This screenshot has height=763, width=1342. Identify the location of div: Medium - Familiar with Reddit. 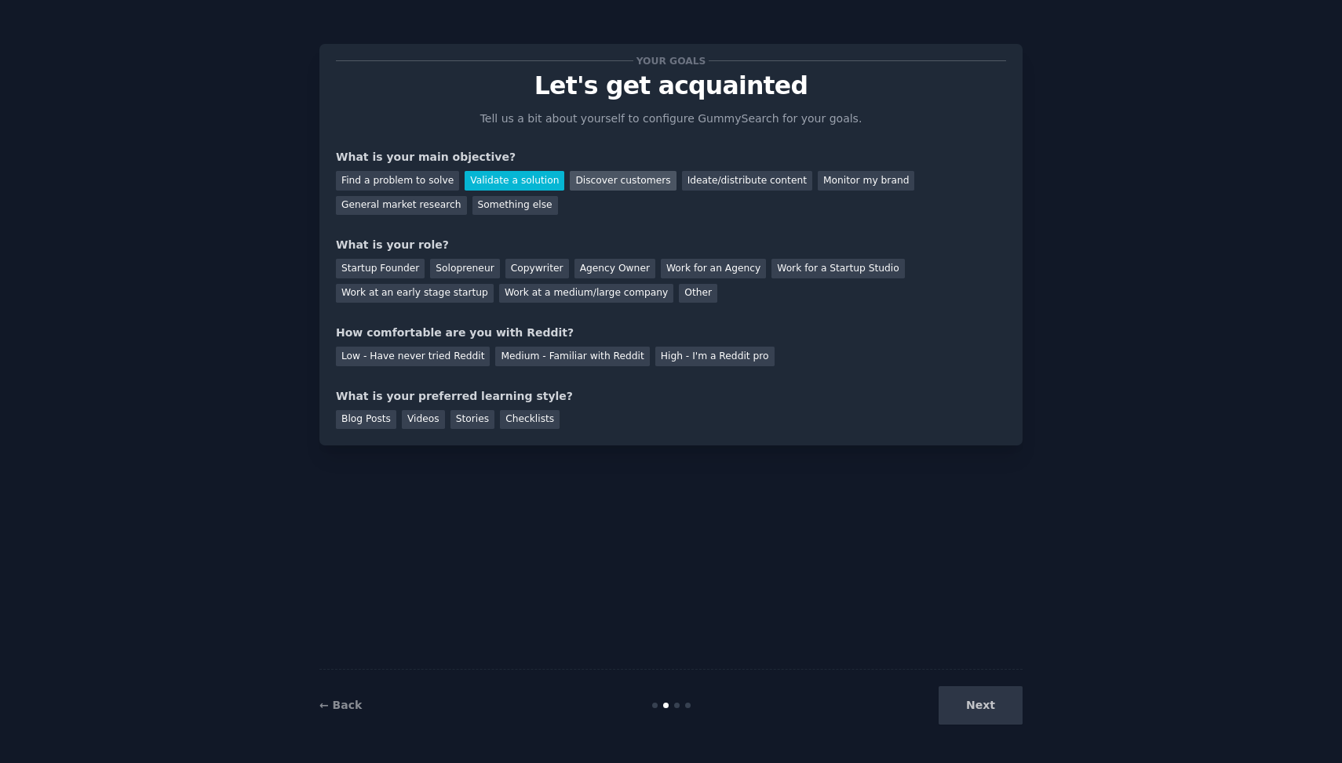
(572, 356).